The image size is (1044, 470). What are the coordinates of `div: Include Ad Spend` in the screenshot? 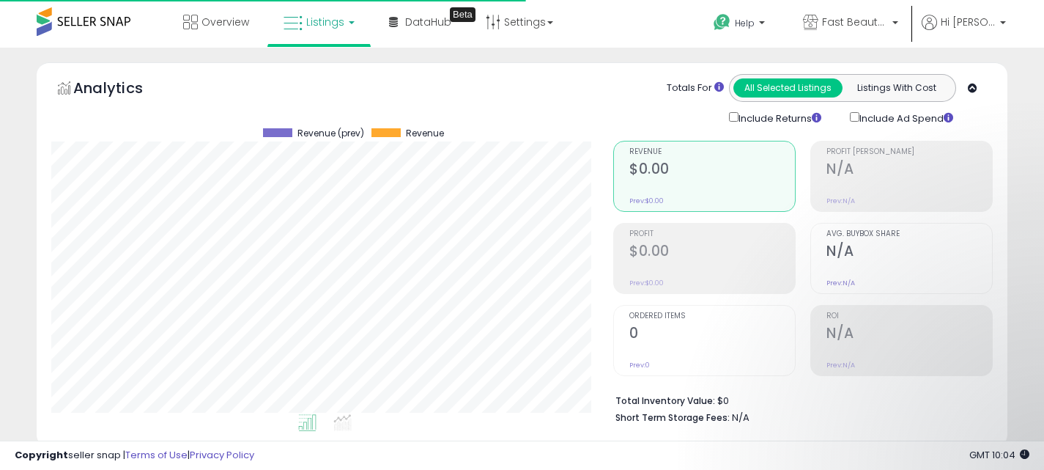 It's located at (908, 117).